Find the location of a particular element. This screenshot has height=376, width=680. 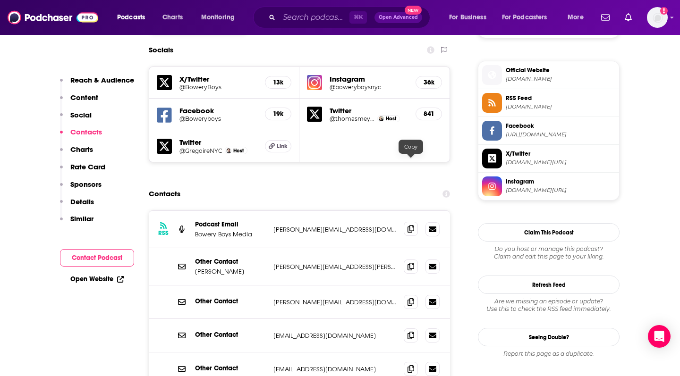

img: User Profile is located at coordinates (657, 17).